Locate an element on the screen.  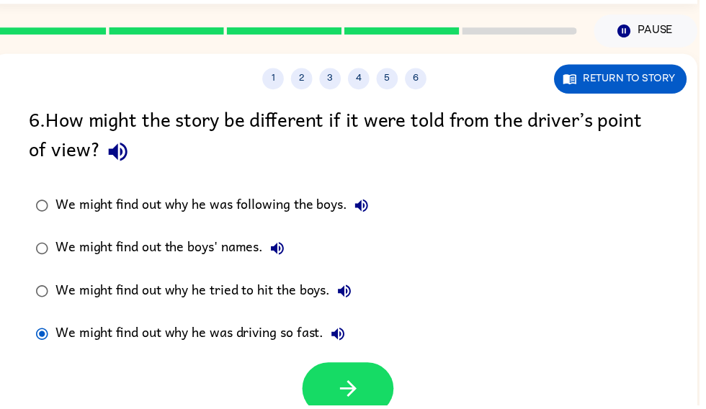
button: We might find out the boys' names. is located at coordinates (280, 251).